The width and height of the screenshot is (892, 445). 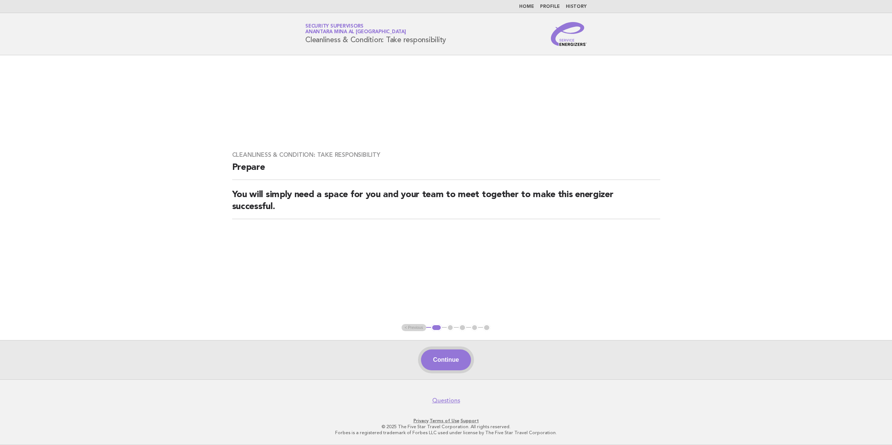 I want to click on a: Questions, so click(x=446, y=401).